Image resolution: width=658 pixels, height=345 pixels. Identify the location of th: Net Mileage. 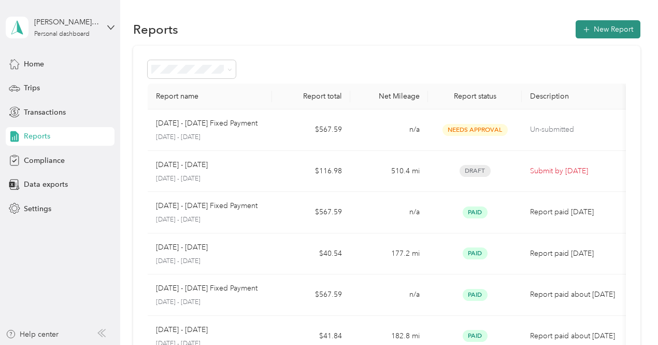
(389, 96).